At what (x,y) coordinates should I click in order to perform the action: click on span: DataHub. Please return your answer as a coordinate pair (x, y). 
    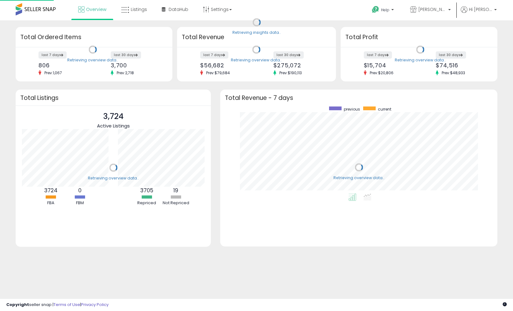
    Looking at the image, I should click on (178, 9).